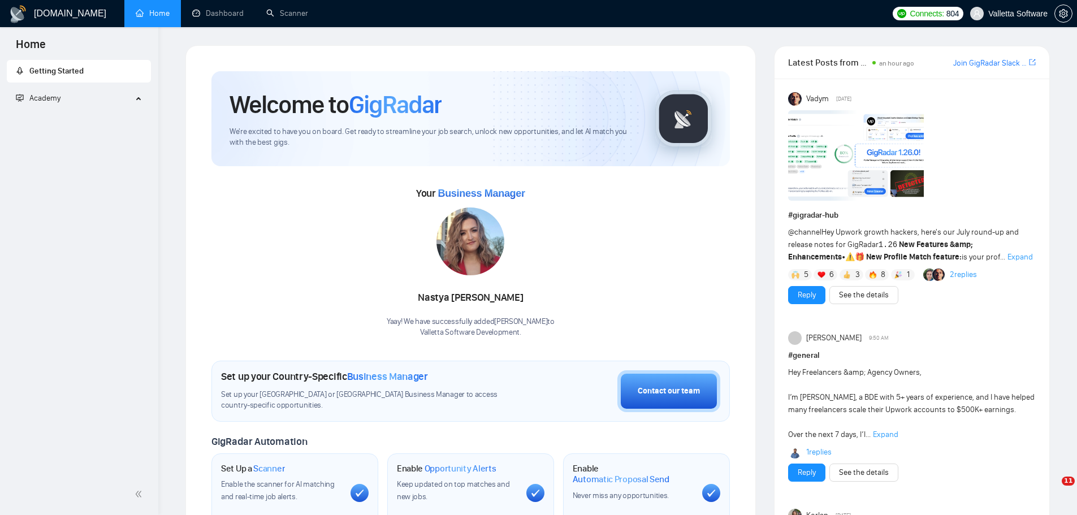  Describe the element at coordinates (930, 275) in the screenshot. I see `img: Alex B` at that location.